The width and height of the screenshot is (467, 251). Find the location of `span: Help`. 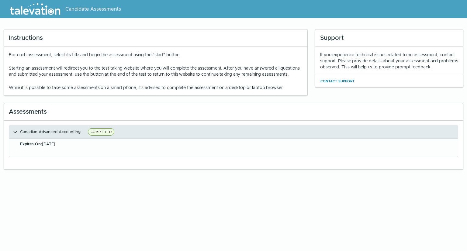

span: Help is located at coordinates (36, 7).